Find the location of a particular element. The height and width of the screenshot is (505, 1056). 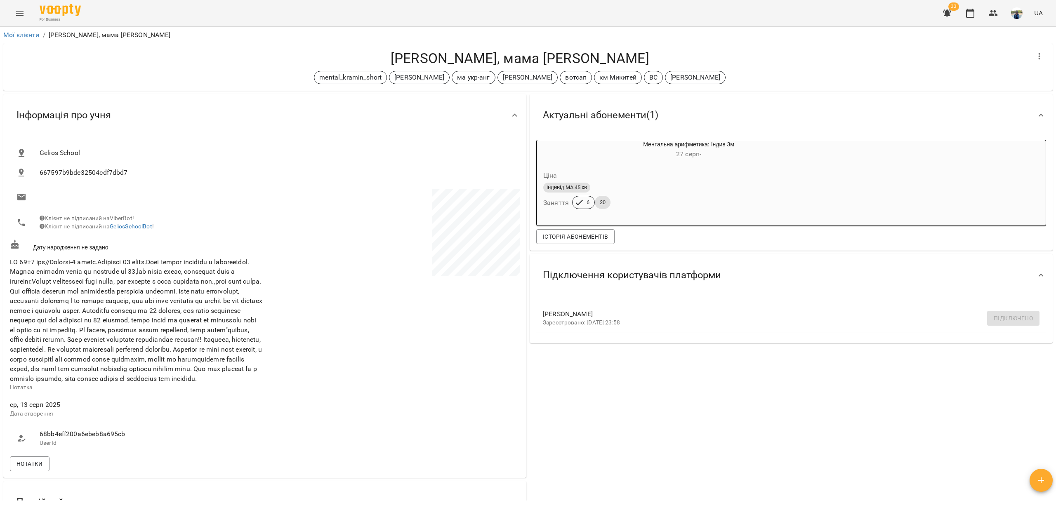

h6: Заняття is located at coordinates (556, 203).